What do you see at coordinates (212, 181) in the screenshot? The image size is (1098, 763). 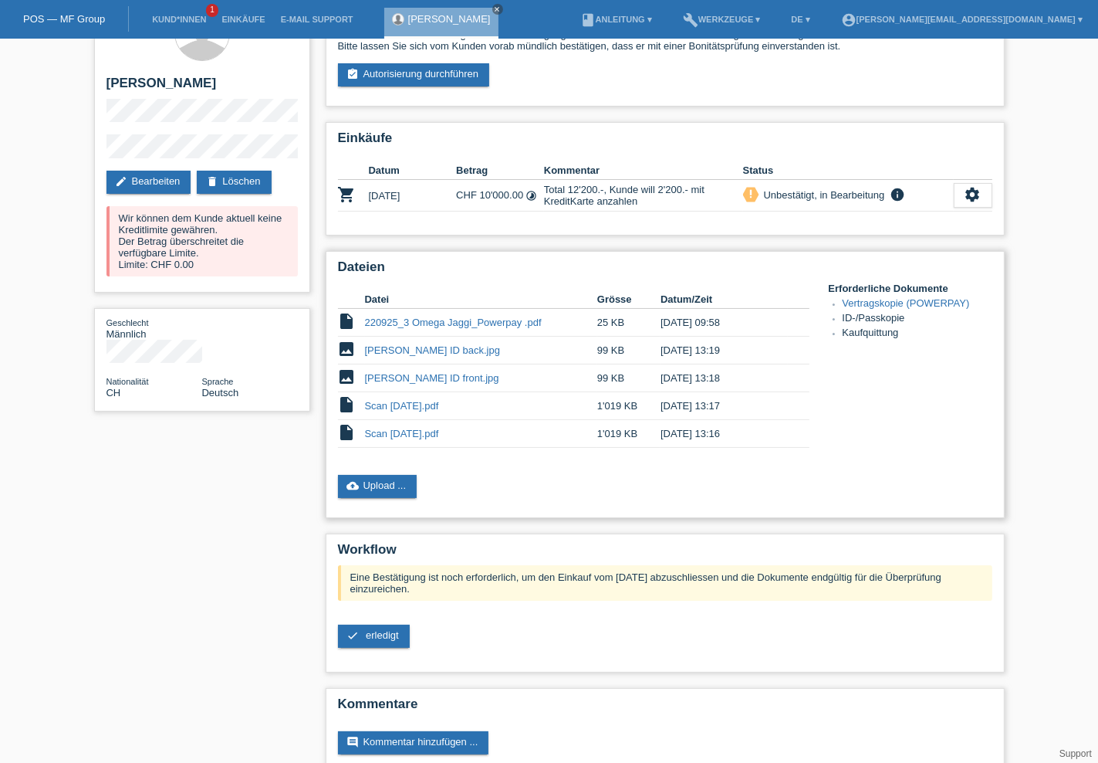 I see `i: delete` at bounding box center [212, 181].